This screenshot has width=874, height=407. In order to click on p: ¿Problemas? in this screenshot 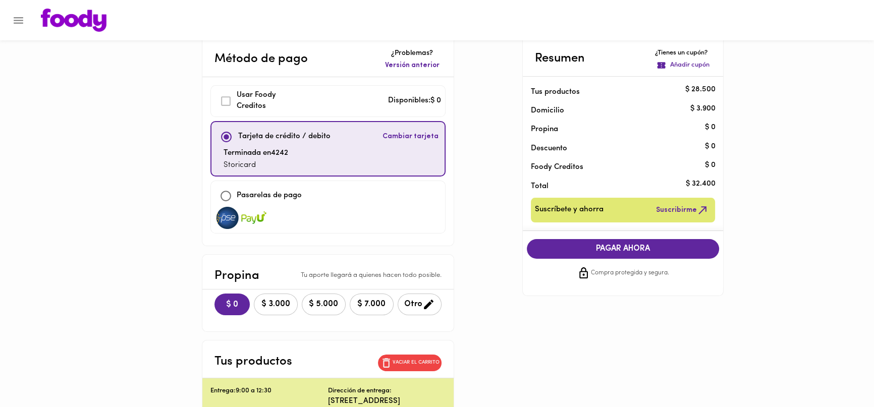, I will do `click(412, 54)`.